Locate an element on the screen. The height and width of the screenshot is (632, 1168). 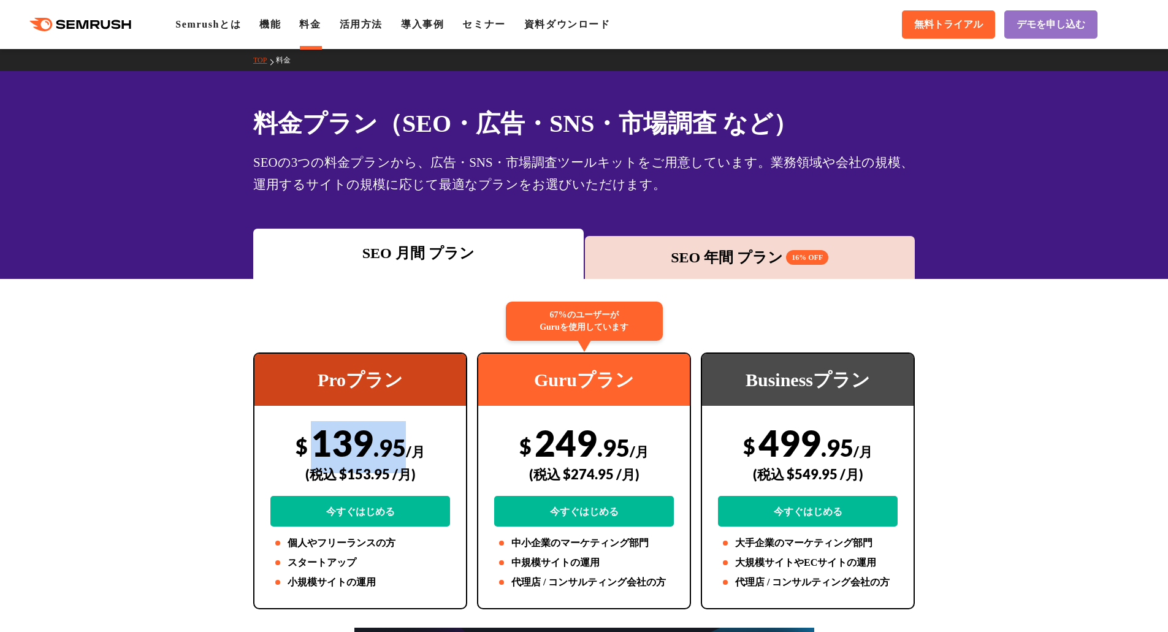
div: (税込 $274.95 /月) is located at coordinates (584, 474).